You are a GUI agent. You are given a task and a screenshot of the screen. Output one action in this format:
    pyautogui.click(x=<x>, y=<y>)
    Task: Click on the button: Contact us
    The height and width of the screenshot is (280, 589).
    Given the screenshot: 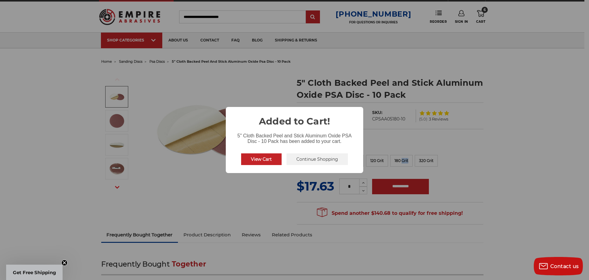 What is the action you would take?
    pyautogui.click(x=559, y=266)
    